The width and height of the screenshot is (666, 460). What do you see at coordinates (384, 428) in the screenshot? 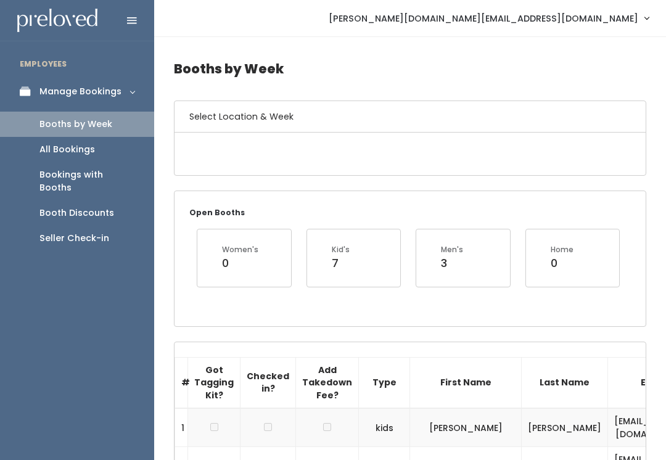
I see `td: kids` at bounding box center [384, 428].